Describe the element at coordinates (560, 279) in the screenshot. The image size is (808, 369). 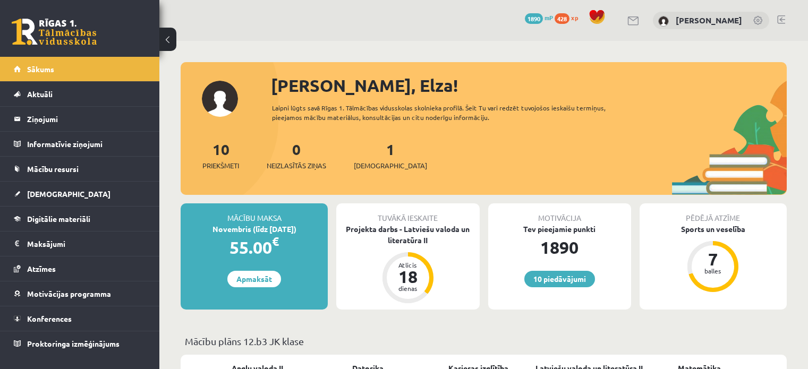
I see `a: 10 piedāvājumi` at that location.